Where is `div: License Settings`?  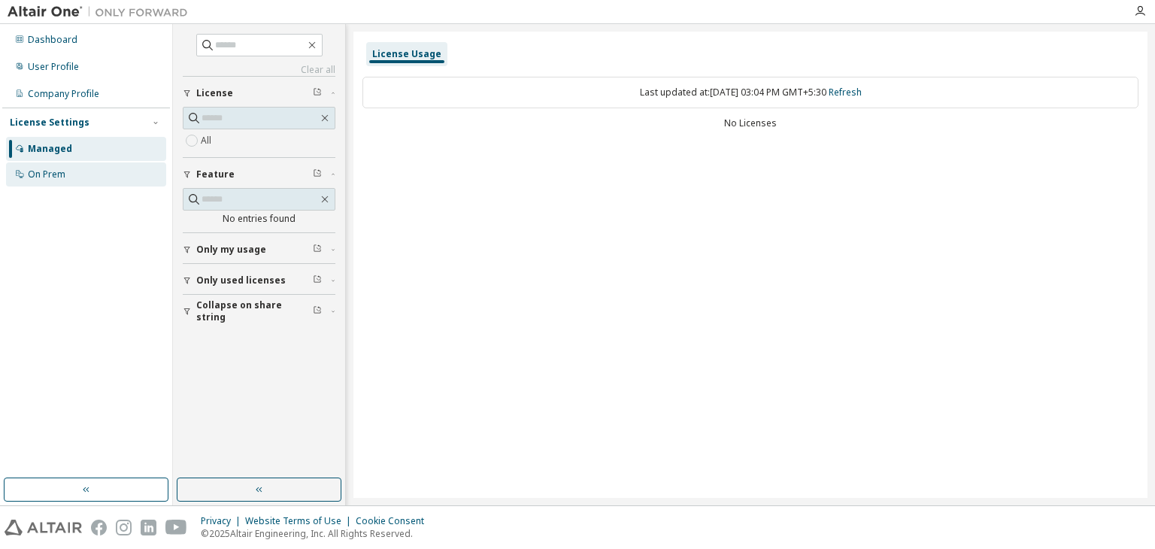
div: License Settings is located at coordinates (50, 123).